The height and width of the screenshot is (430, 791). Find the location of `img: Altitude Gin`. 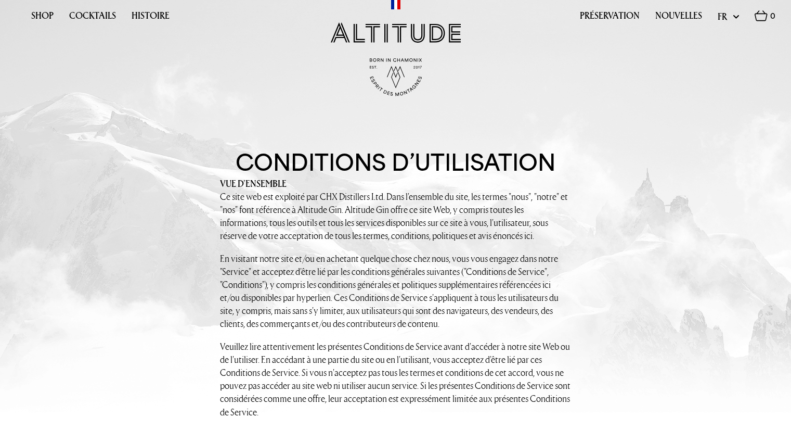

img: Altitude Gin is located at coordinates (396, 32).